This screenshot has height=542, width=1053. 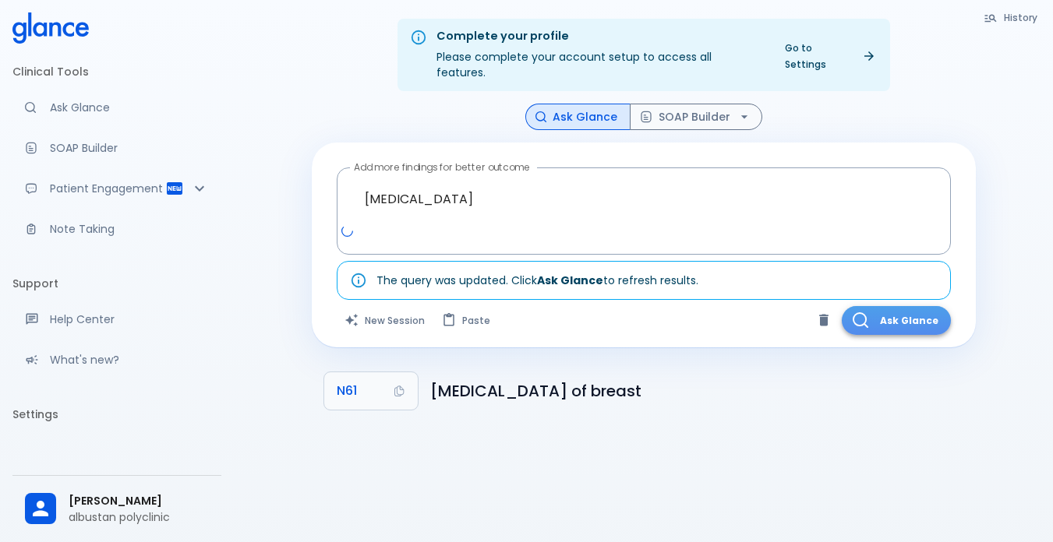 What do you see at coordinates (117, 284) in the screenshot?
I see `li: Support` at bounding box center [117, 284].